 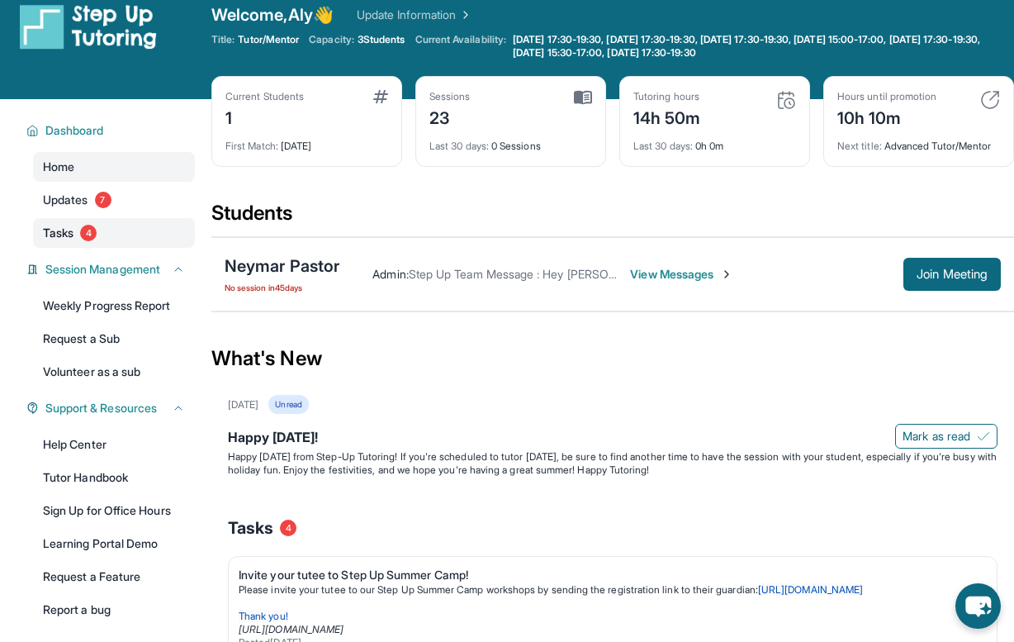 I want to click on img: Mark as read, so click(x=984, y=436).